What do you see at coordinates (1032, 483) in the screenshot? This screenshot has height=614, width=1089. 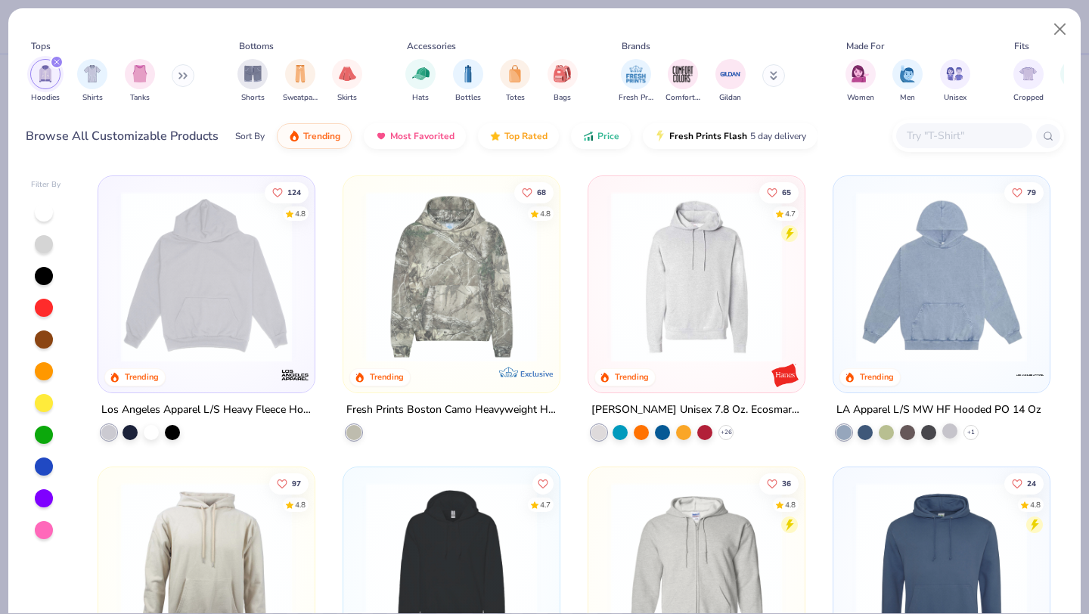 I see `span: 24` at bounding box center [1032, 483].